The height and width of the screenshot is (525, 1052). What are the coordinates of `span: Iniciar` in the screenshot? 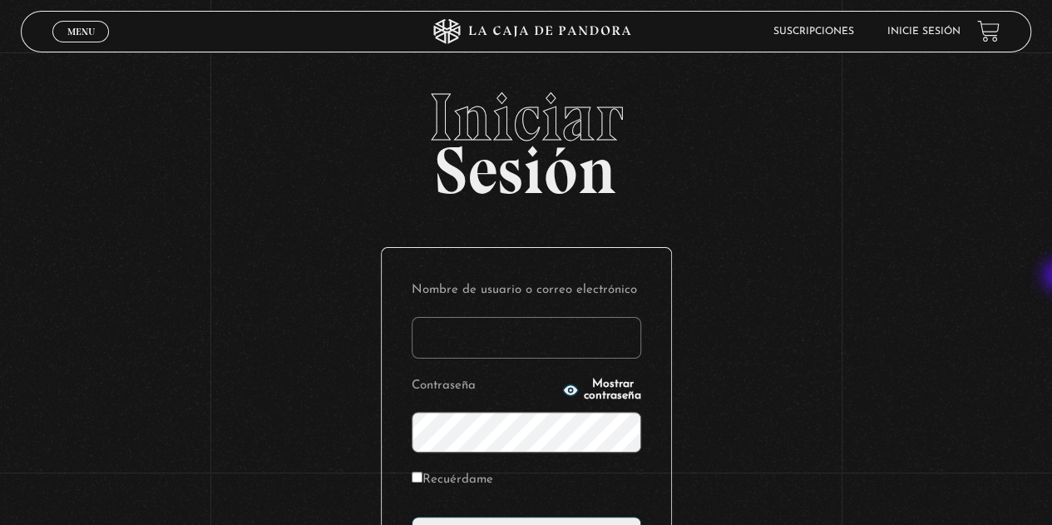 It's located at (526, 117).